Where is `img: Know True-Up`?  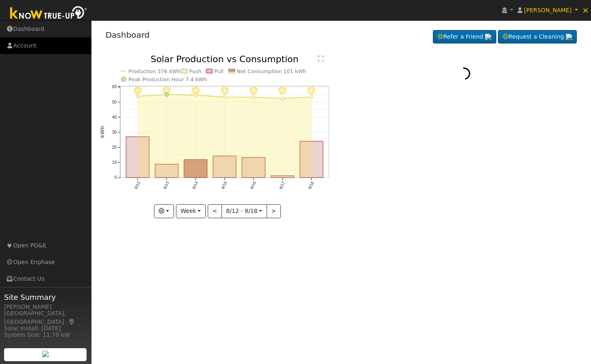
img: Know True-Up is located at coordinates (49, 13).